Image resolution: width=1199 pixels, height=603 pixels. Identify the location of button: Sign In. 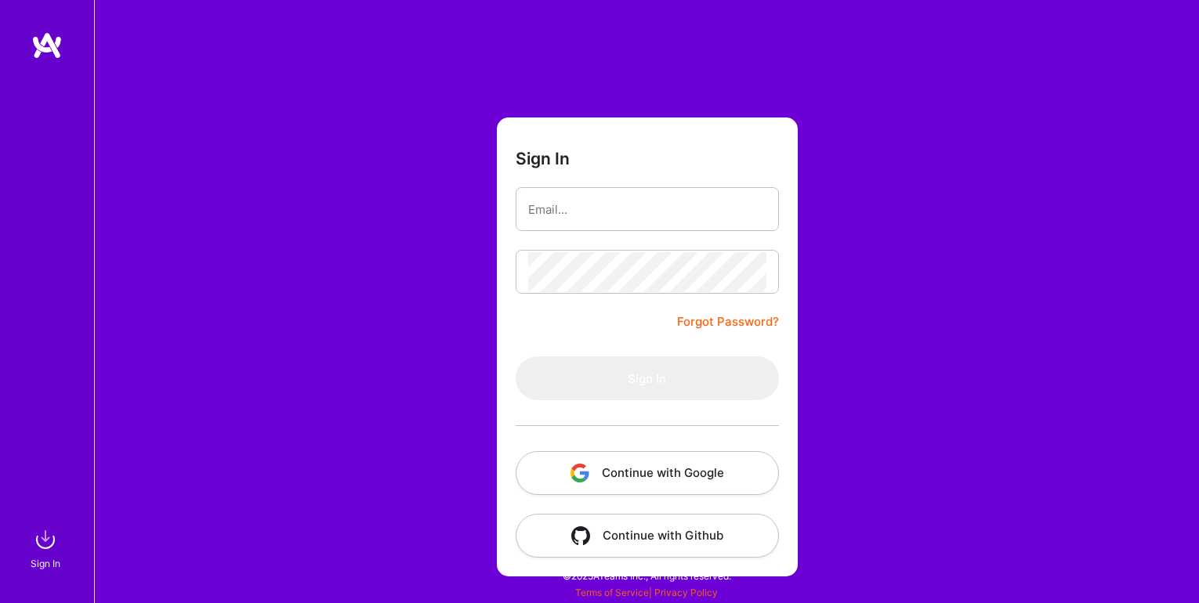
(647, 378).